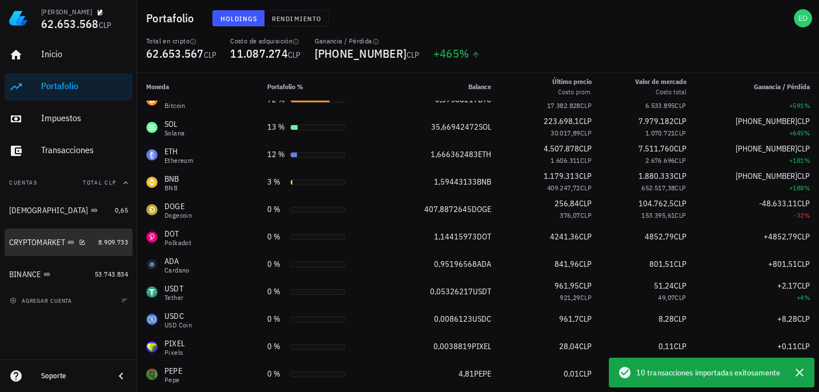  I want to click on span: 6.533.895, so click(660, 105).